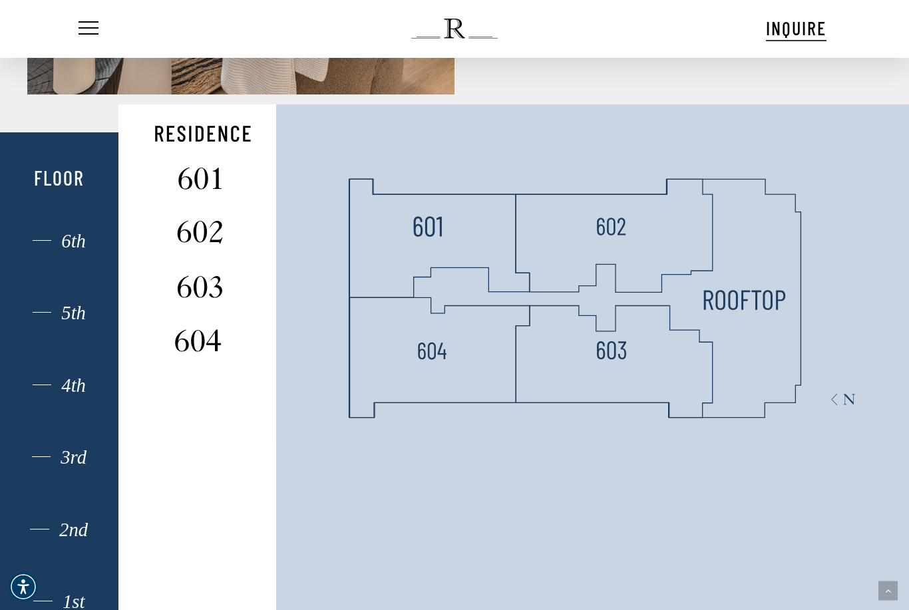 This screenshot has width=909, height=610. I want to click on img: 603-1.svg, so click(200, 287).